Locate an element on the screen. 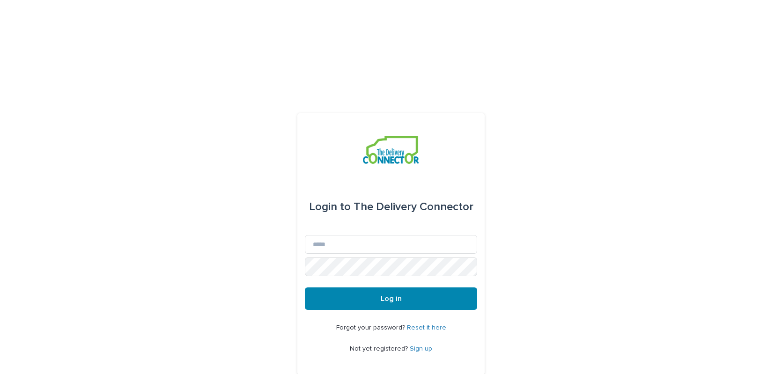 The image size is (782, 374). a: Reset it here is located at coordinates (426, 328).